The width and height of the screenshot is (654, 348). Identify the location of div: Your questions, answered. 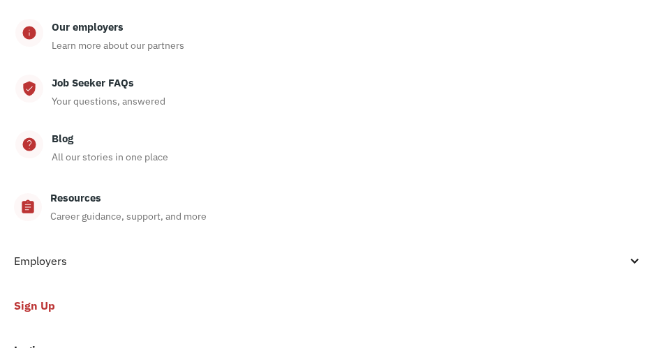
(108, 101).